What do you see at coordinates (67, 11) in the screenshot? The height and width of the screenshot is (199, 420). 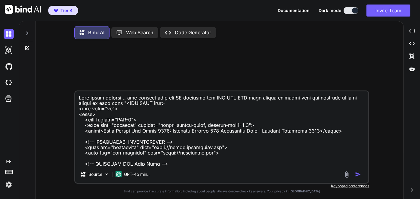 I see `span: Tier 4` at bounding box center [67, 11].